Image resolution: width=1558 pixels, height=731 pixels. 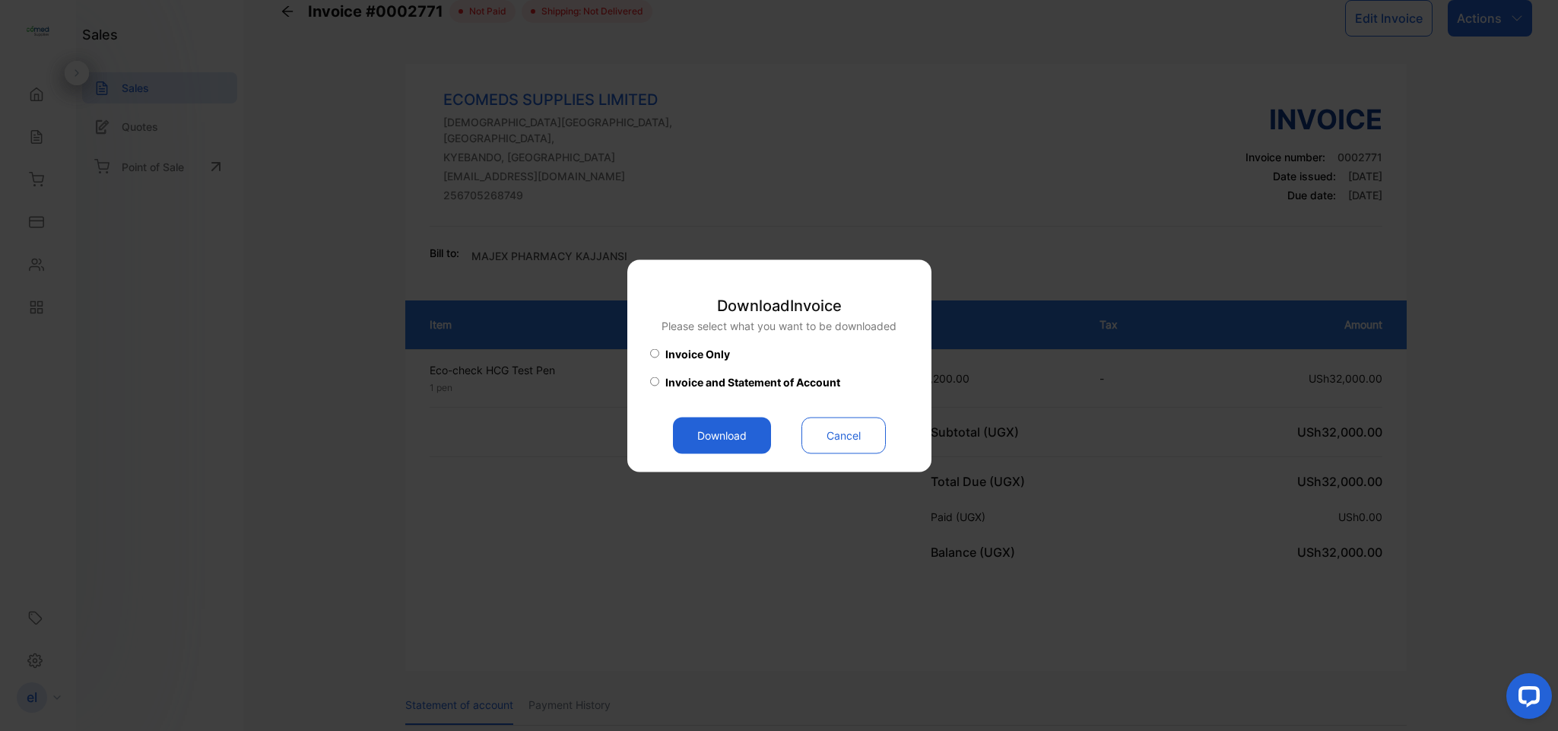 What do you see at coordinates (35, 29) in the screenshot?
I see `button: Open LiveChat chat widget` at bounding box center [35, 29].